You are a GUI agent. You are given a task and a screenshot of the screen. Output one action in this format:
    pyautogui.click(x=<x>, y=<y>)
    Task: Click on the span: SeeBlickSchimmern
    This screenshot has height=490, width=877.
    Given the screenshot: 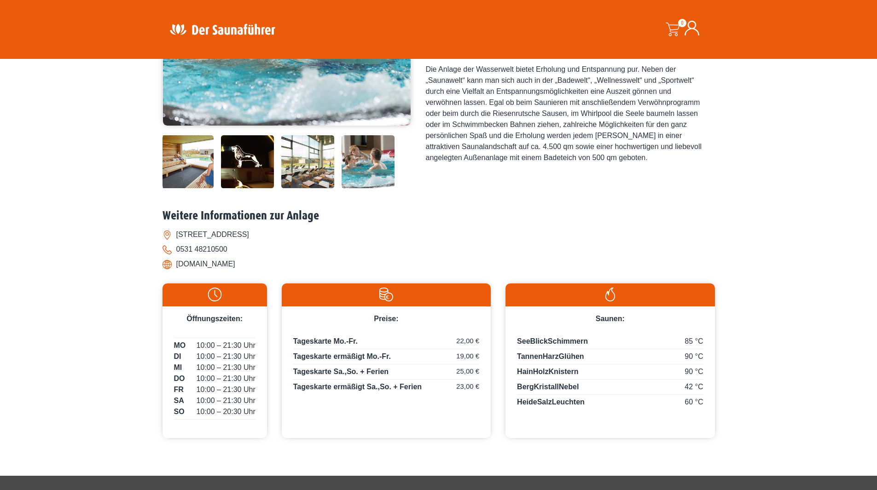 What is the action you would take?
    pyautogui.click(x=552, y=341)
    